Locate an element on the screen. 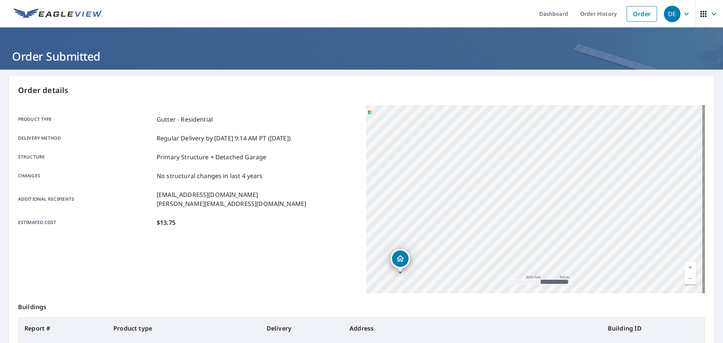  p: Additional recipients is located at coordinates (86, 199).